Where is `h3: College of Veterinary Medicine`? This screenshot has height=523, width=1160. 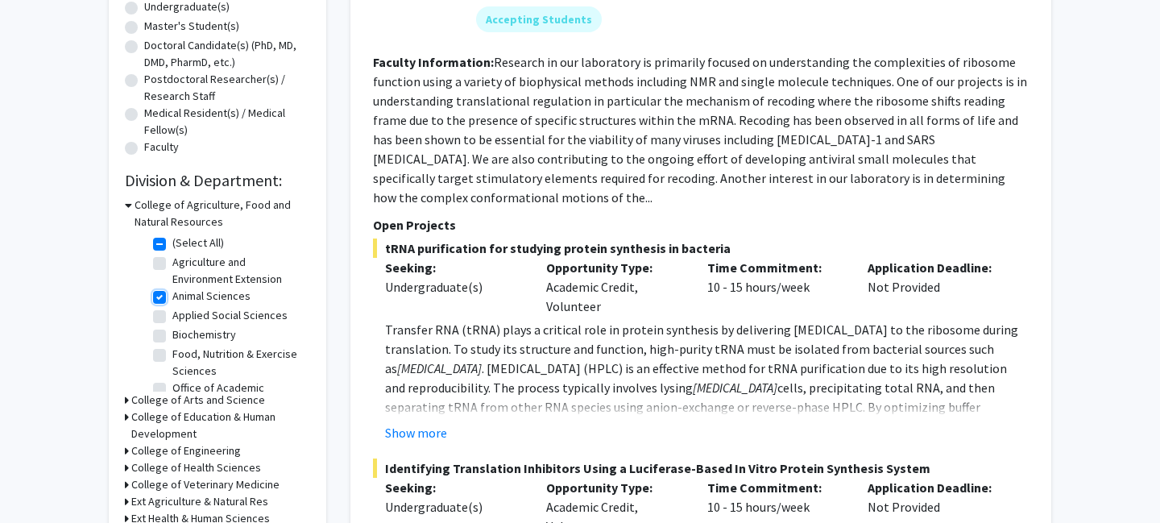
h3: College of Veterinary Medicine is located at coordinates (205, 484).